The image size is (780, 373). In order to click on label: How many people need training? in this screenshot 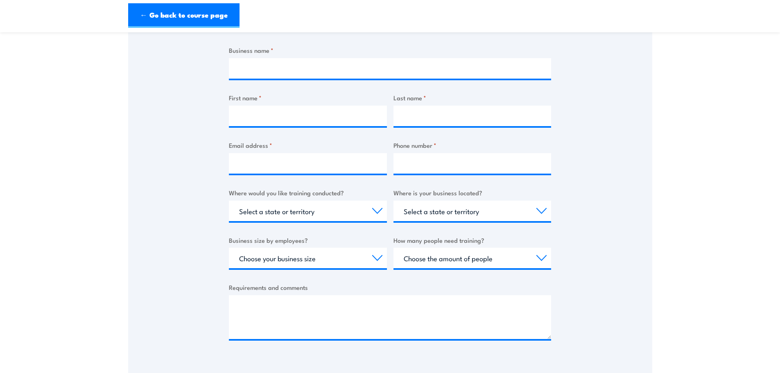, I will do `click(472, 240)`.